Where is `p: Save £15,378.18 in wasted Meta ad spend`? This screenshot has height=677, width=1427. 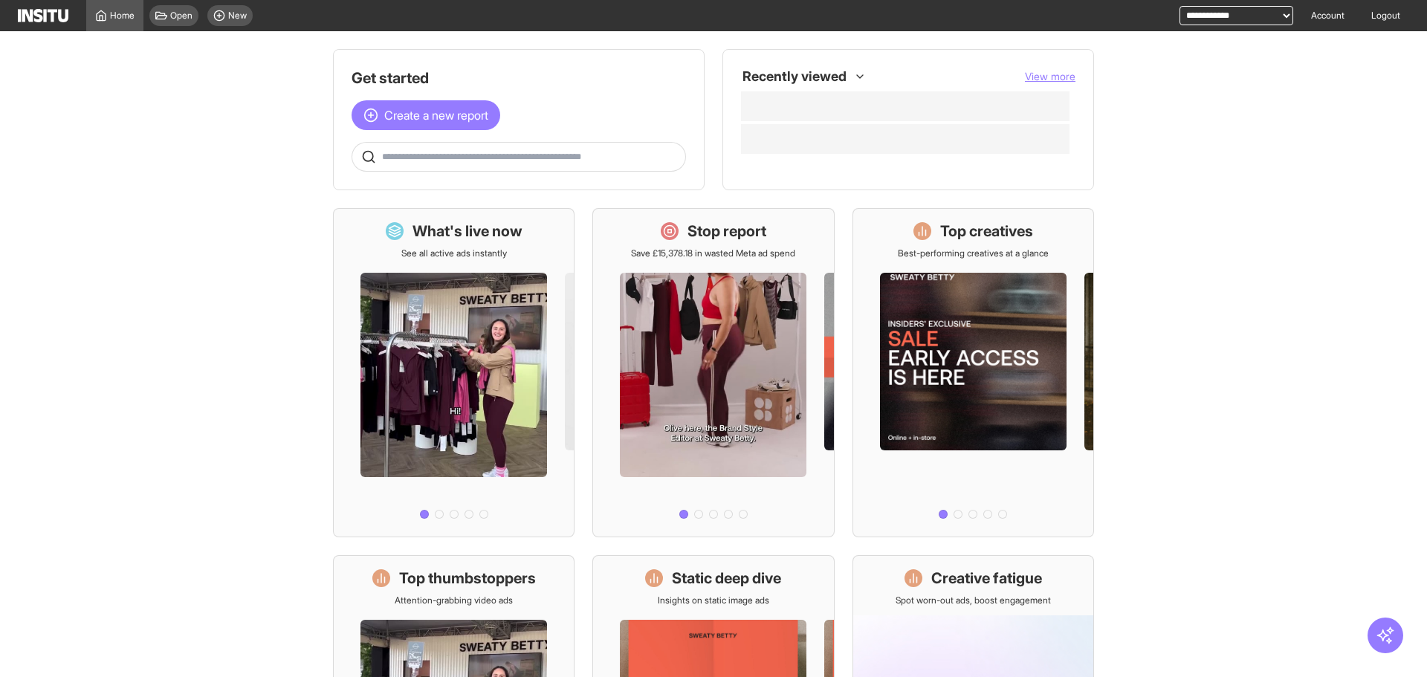
p: Save £15,378.18 in wasted Meta ad spend is located at coordinates (713, 254).